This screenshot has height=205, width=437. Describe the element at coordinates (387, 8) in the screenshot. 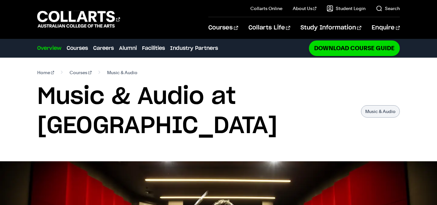

I see `a: Search` at that location.